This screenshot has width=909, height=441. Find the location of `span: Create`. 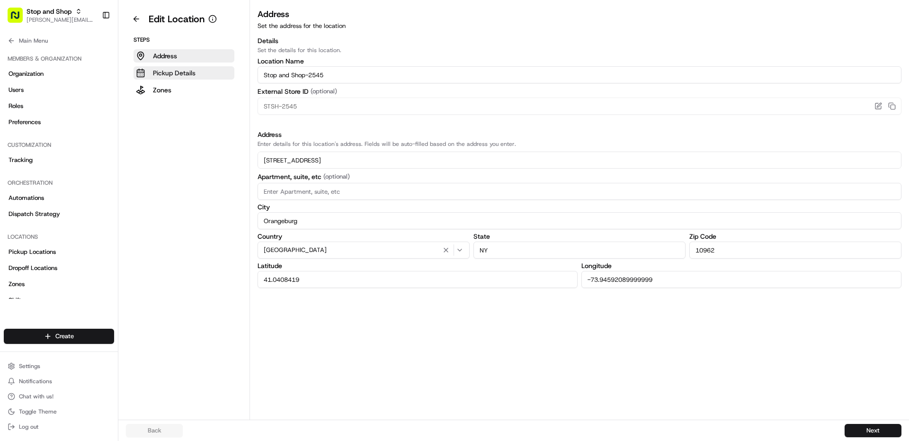

span: Create is located at coordinates (64, 336).